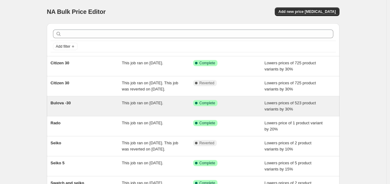  I want to click on button: Add filter, so click(65, 47).